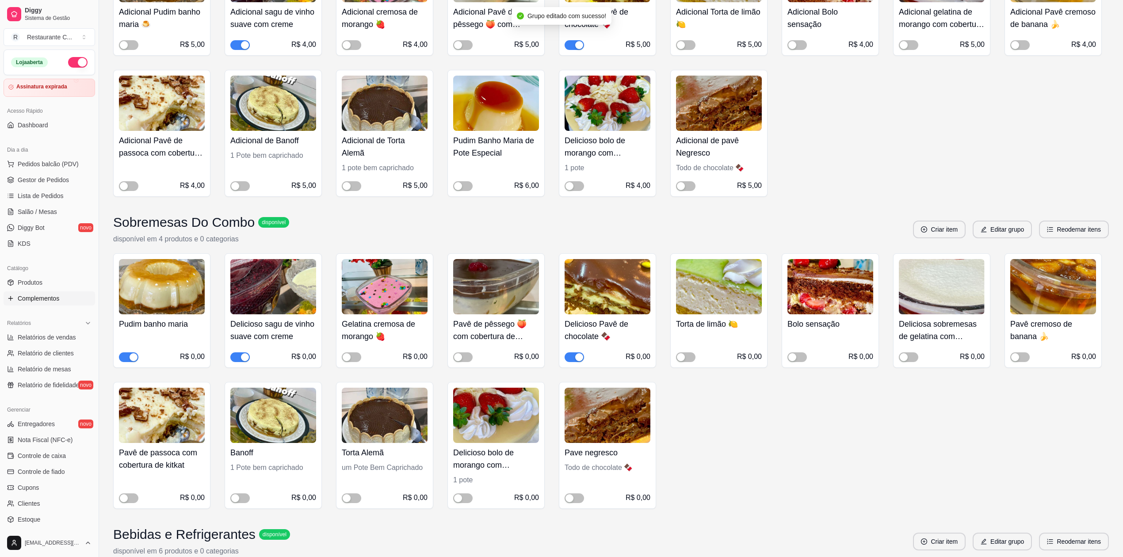 This screenshot has height=557, width=1123. Describe the element at coordinates (49, 196) in the screenshot. I see `a: Lista de Pedidos` at that location.